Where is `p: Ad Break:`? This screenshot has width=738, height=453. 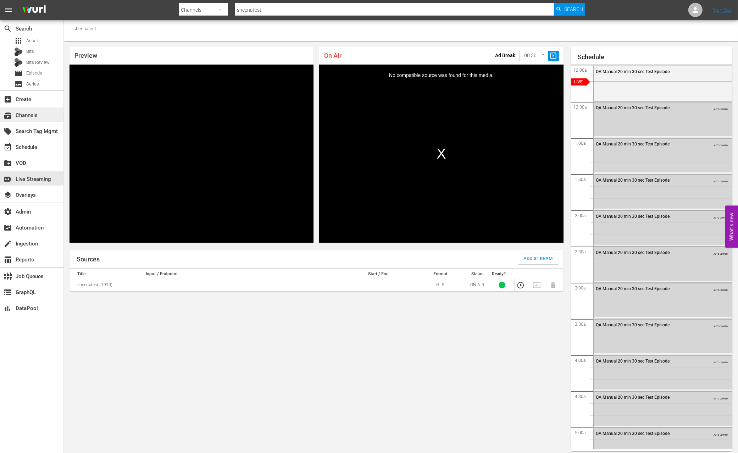
p: Ad Break: is located at coordinates (506, 55).